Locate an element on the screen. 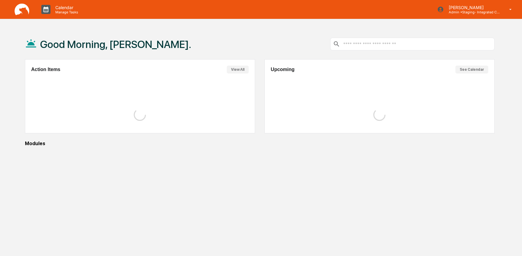 This screenshot has width=522, height=256. p: Manage Tasks is located at coordinates (66, 12).